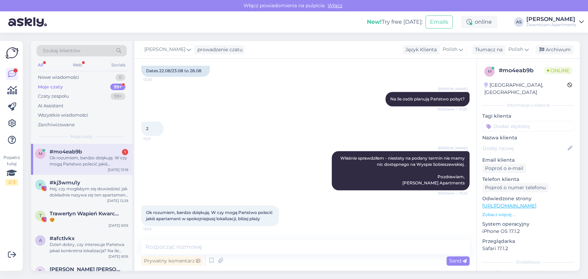 This screenshot has width=588, height=279. Describe the element at coordinates (89, 161) in the screenshot. I see `div: Ok rozumiem, bardzo dziękuję. W czy mogą Państwo polecić jakiś apartament w spokojniejszej lokali...` at that location.